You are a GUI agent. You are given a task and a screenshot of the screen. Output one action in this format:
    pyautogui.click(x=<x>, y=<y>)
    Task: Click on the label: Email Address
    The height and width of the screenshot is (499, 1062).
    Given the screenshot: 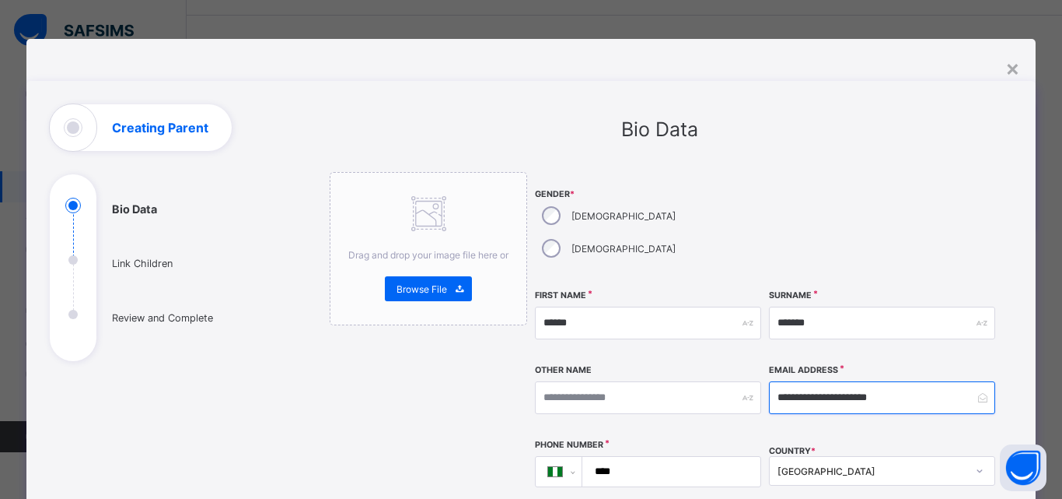 What is the action you would take?
    pyautogui.click(x=803, y=369)
    